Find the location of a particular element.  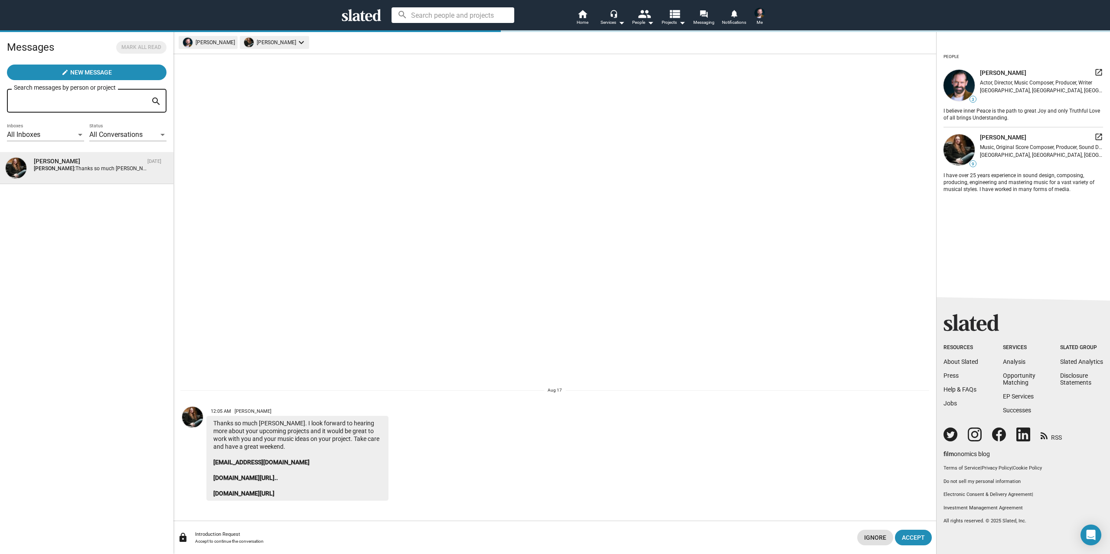

mat-icon: search is located at coordinates (156, 101).